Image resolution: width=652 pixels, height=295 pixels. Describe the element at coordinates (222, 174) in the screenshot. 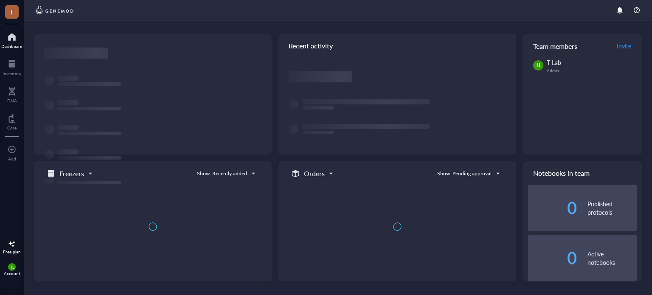

I see `div: Show: Recently added` at that location.